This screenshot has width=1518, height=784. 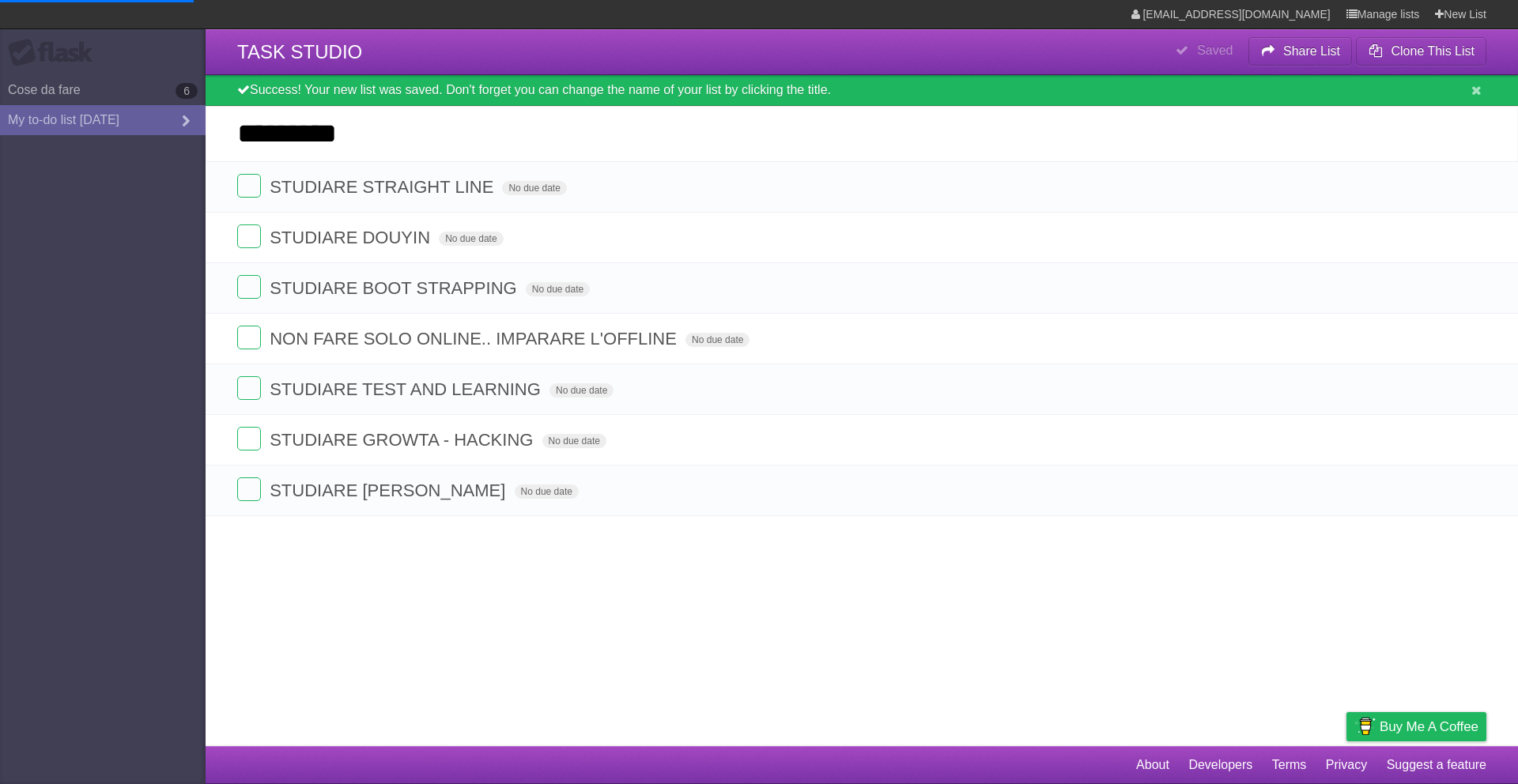 What do you see at coordinates (1346, 765) in the screenshot?
I see `a: Privacy` at bounding box center [1346, 765].